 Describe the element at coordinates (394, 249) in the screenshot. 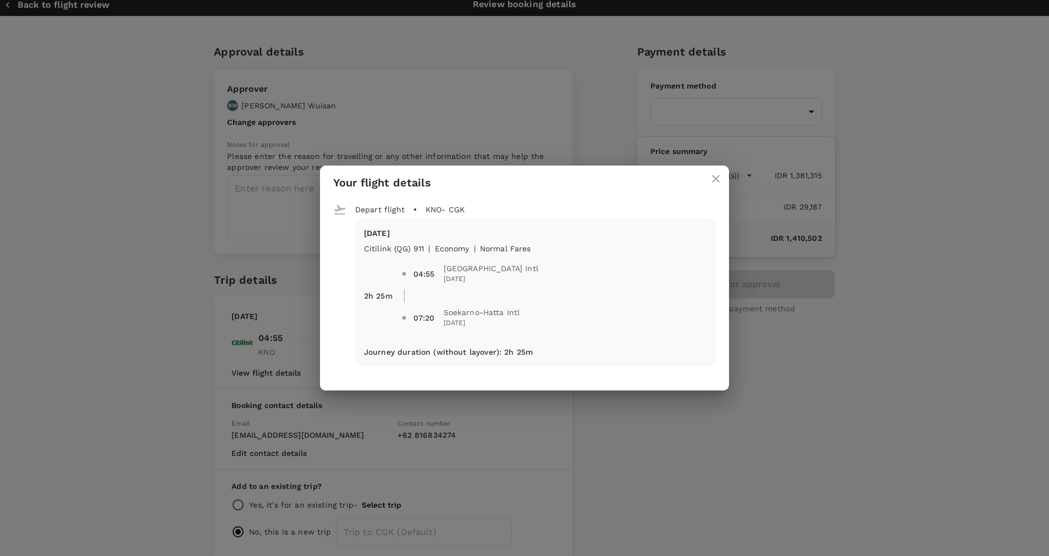

I see `p: Citilink (QG) 911` at that location.